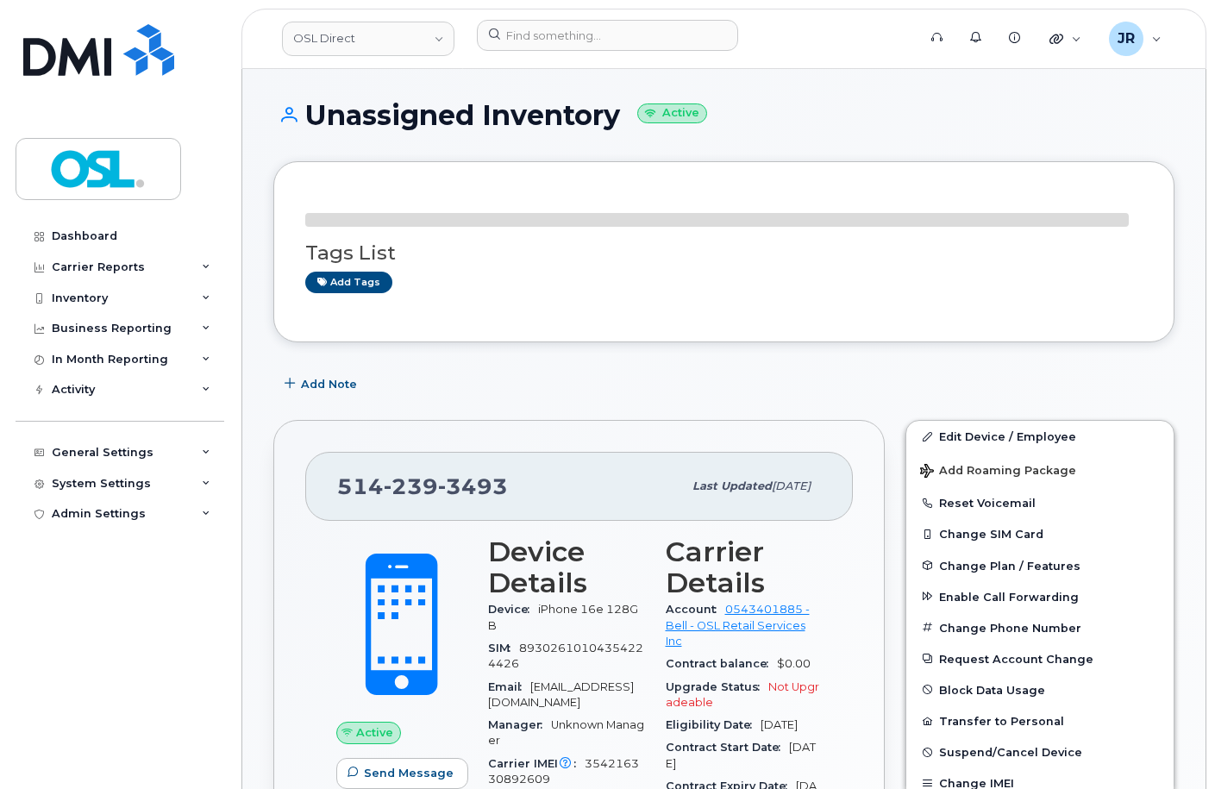  I want to click on span: 239, so click(410, 486).